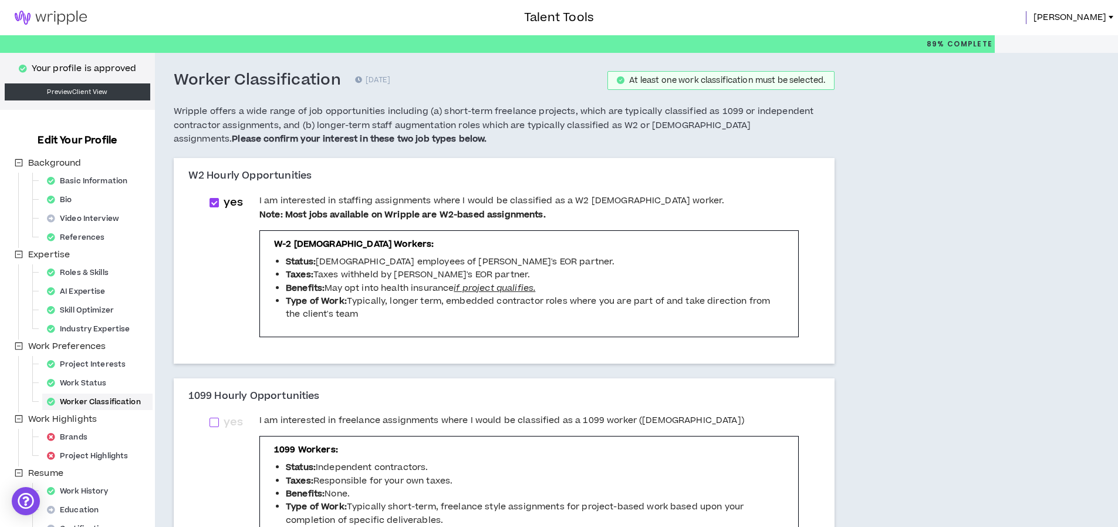 This screenshot has width=1118, height=527. Describe the element at coordinates (90, 181) in the screenshot. I see `div: Basic Information` at that location.